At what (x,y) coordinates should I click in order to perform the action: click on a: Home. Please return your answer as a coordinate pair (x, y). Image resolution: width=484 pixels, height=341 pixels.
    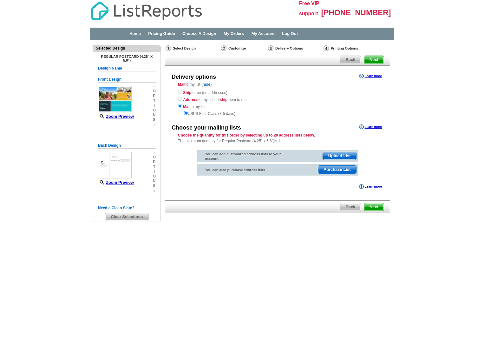
    Looking at the image, I should click on (135, 33).